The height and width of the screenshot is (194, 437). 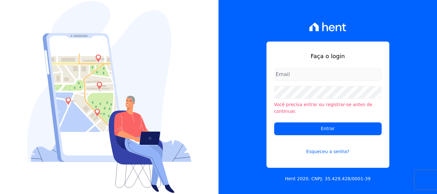 What do you see at coordinates (328, 75) in the screenshot?
I see `input: Email` at bounding box center [328, 75].